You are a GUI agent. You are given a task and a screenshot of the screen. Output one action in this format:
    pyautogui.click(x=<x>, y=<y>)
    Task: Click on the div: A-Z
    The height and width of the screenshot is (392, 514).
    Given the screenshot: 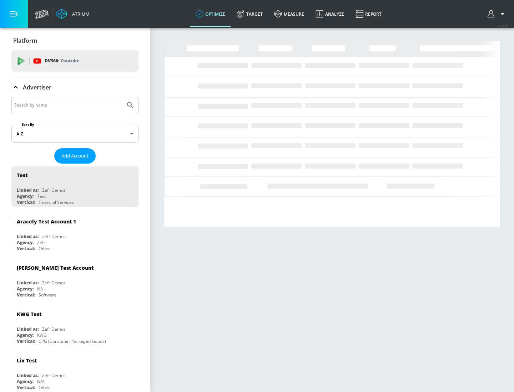 What is the action you would take?
    pyautogui.click(x=75, y=134)
    